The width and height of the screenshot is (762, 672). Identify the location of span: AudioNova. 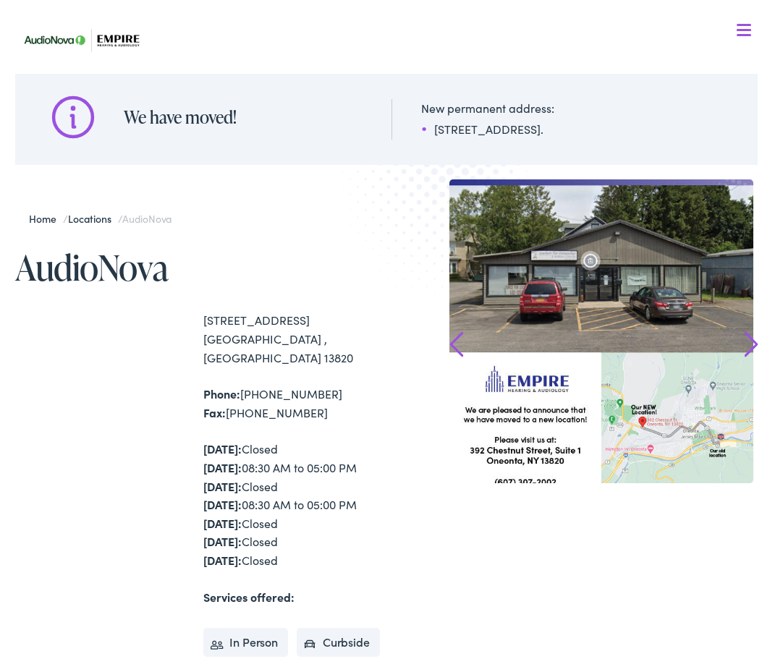
(147, 213).